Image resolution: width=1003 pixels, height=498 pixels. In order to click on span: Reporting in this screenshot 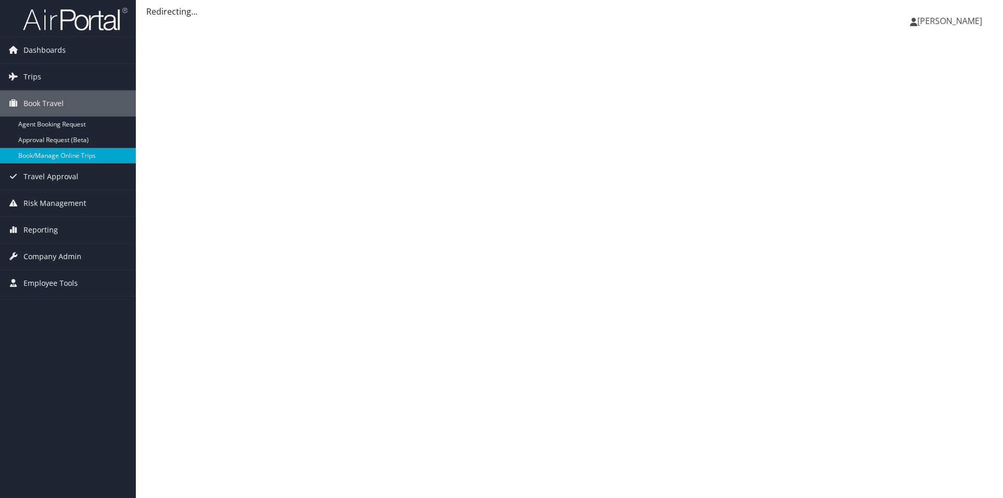, I will do `click(41, 230)`.